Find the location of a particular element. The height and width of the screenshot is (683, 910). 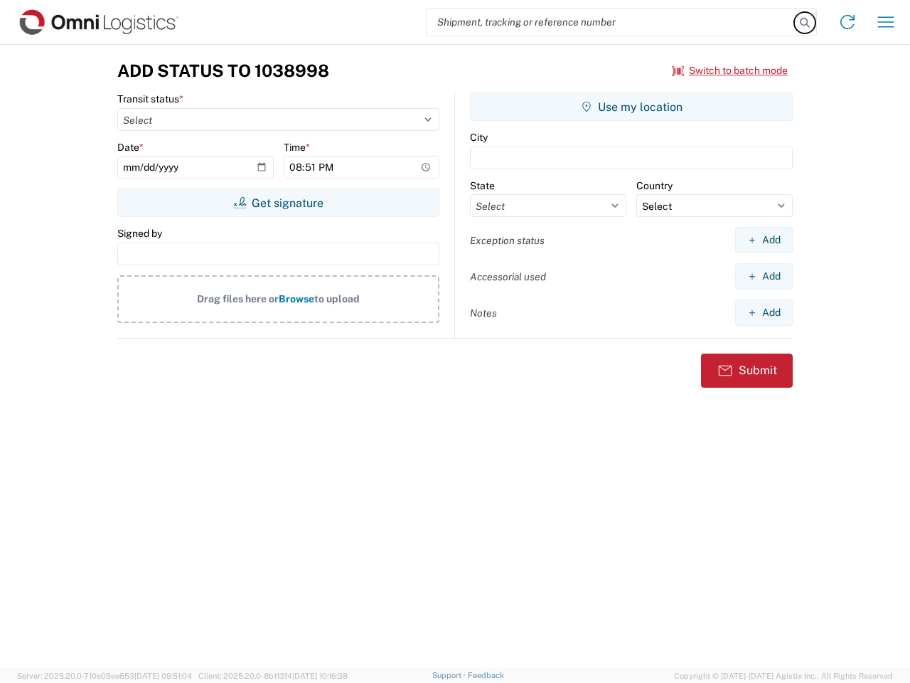

h3: Add Status to 1038998 is located at coordinates (223, 70).